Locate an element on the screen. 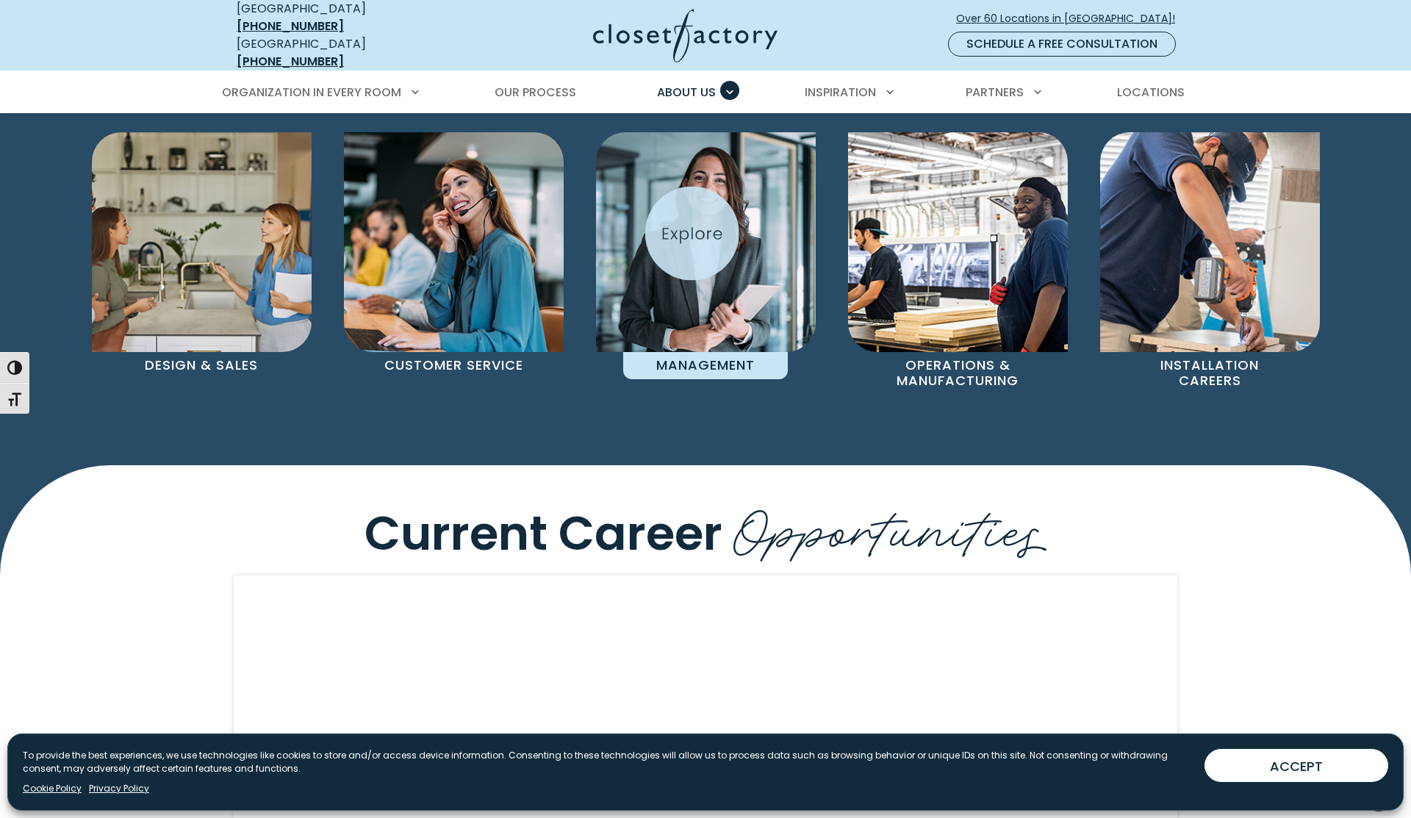 The height and width of the screenshot is (818, 1411). nav: Primary Menu is located at coordinates (706, 93).